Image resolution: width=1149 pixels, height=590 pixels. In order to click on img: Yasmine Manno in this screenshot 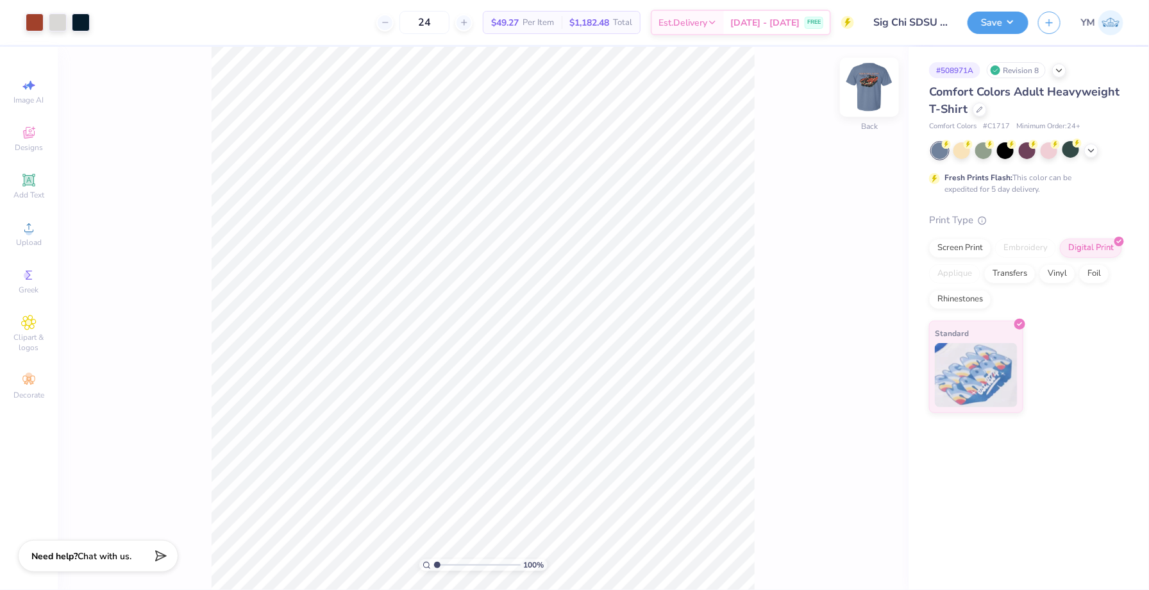, I will do `click(1110, 22)`.